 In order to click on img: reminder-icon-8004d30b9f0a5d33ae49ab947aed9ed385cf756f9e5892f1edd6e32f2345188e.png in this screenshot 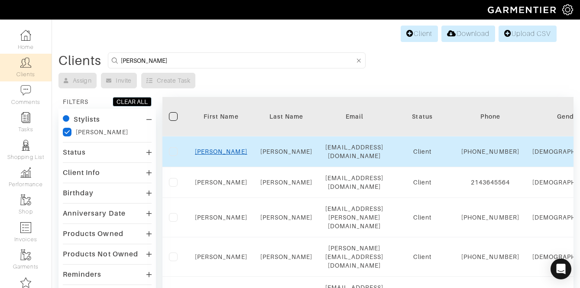, I will do `click(26, 117)`.